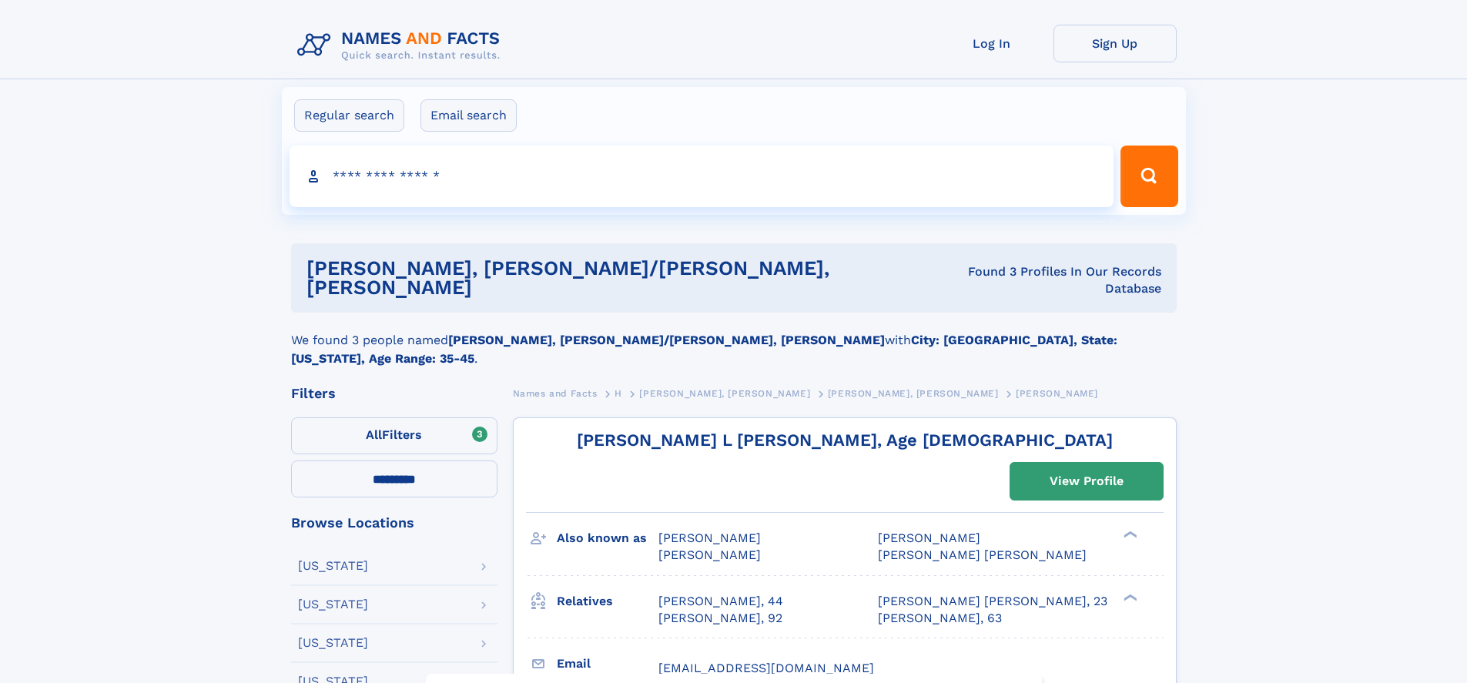  Describe the element at coordinates (394, 436) in the screenshot. I see `label: Filters` at that location.